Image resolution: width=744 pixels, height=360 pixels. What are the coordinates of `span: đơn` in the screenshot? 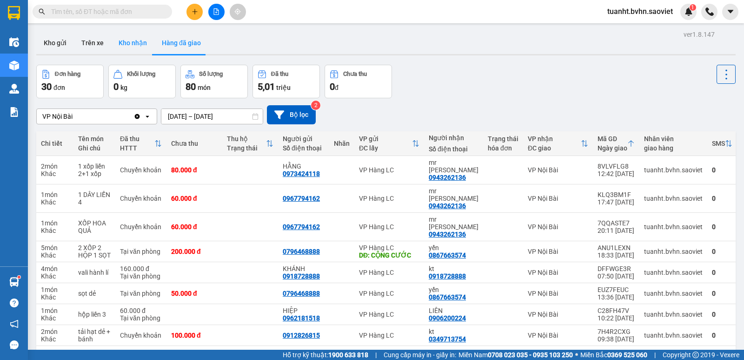 It's located at (59, 87).